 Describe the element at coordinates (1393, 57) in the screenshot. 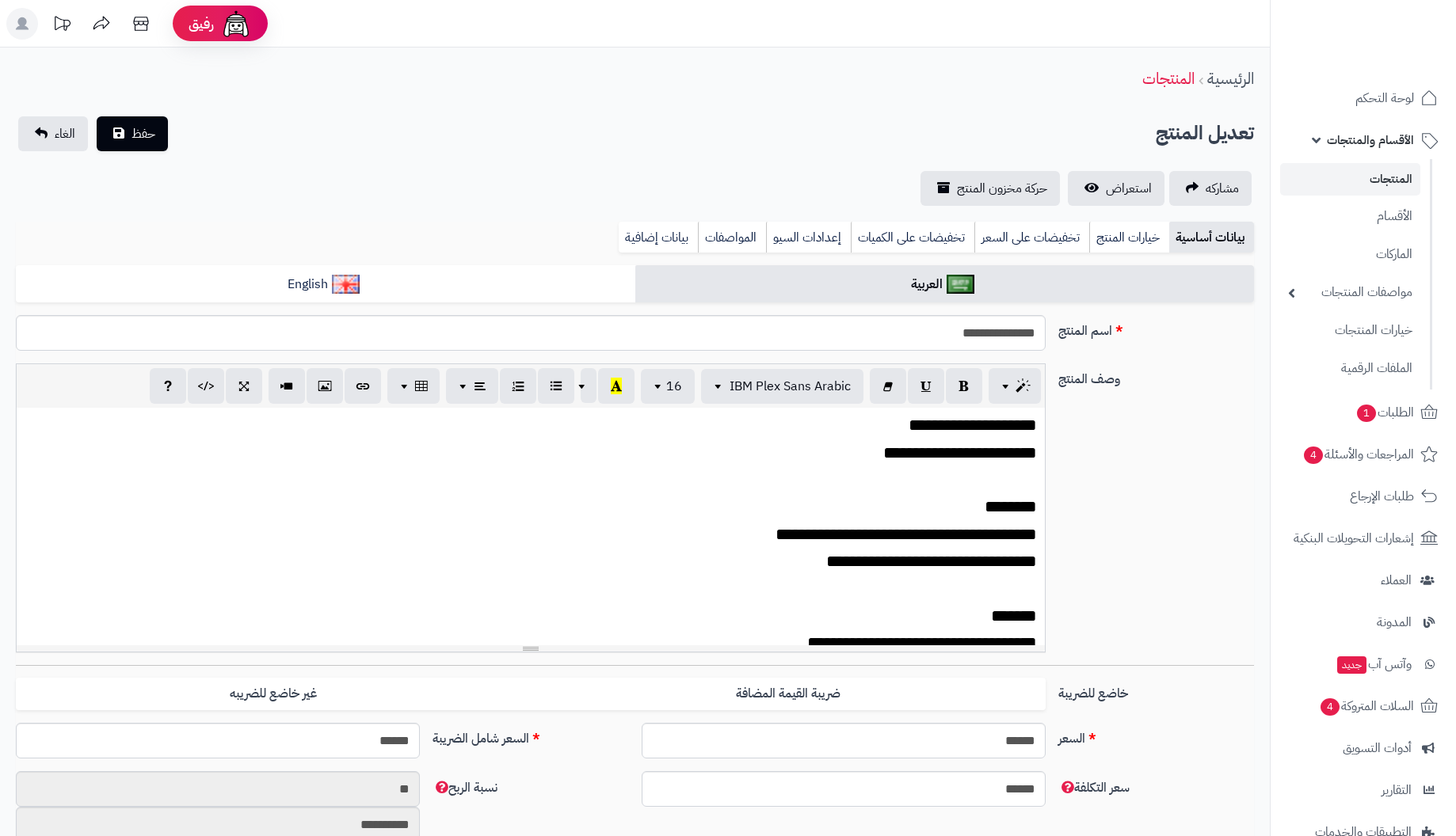

I see `img: logo-2.png` at that location.